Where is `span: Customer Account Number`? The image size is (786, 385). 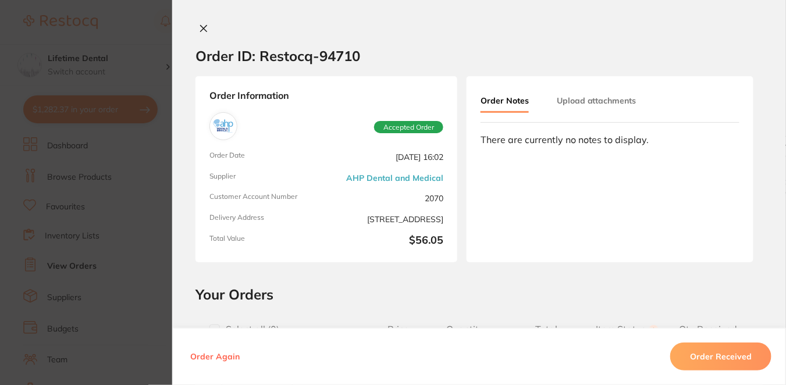
span: Customer Account Number is located at coordinates (265, 198).